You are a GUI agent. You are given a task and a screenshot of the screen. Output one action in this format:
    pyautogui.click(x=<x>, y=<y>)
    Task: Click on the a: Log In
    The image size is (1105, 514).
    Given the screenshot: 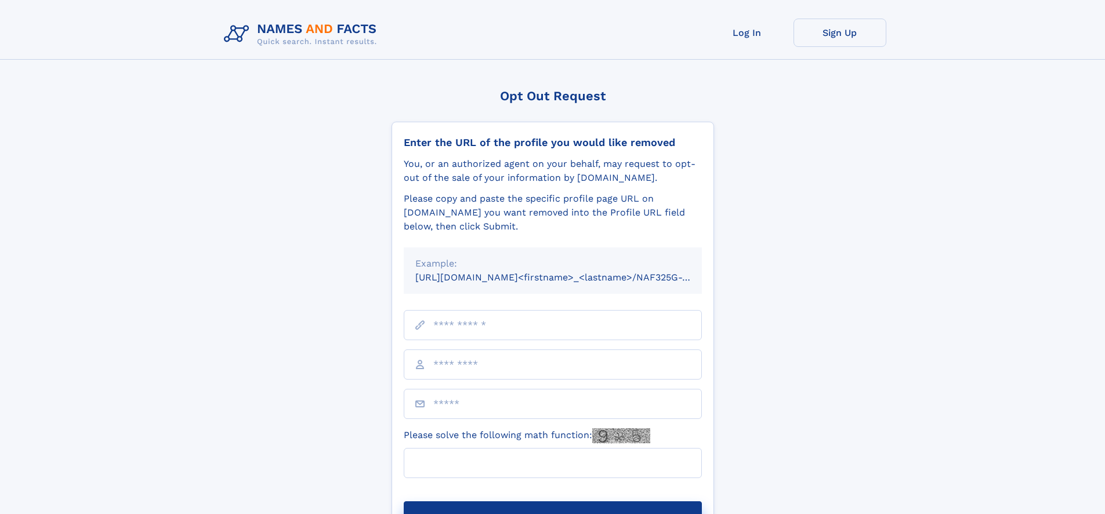 What is the action you would take?
    pyautogui.click(x=747, y=32)
    